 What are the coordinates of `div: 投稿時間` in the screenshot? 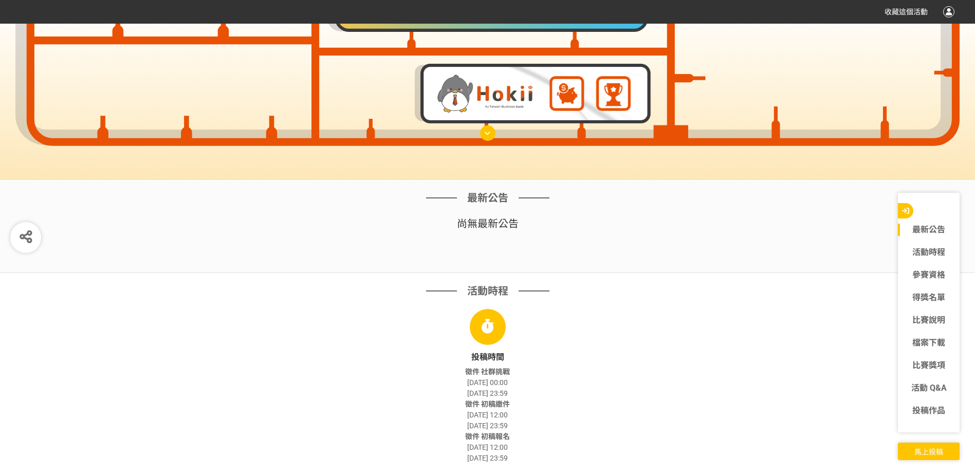 It's located at (488, 357).